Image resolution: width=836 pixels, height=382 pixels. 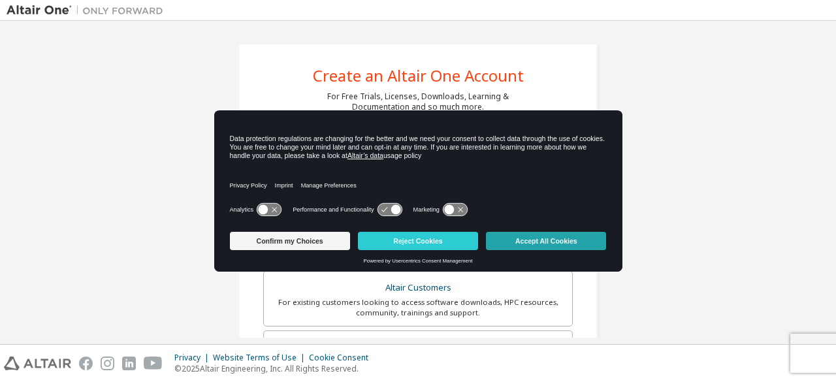 What do you see at coordinates (260, 358) in the screenshot?
I see `div: Website Terms of Use` at bounding box center [260, 358].